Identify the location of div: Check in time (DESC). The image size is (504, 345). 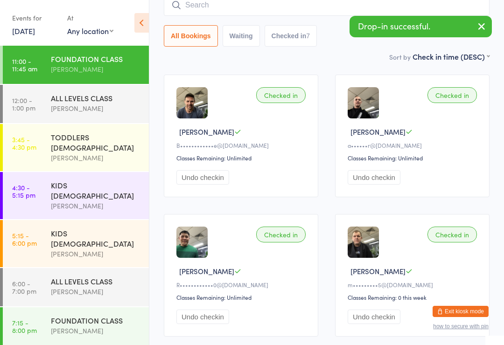
(451, 56).